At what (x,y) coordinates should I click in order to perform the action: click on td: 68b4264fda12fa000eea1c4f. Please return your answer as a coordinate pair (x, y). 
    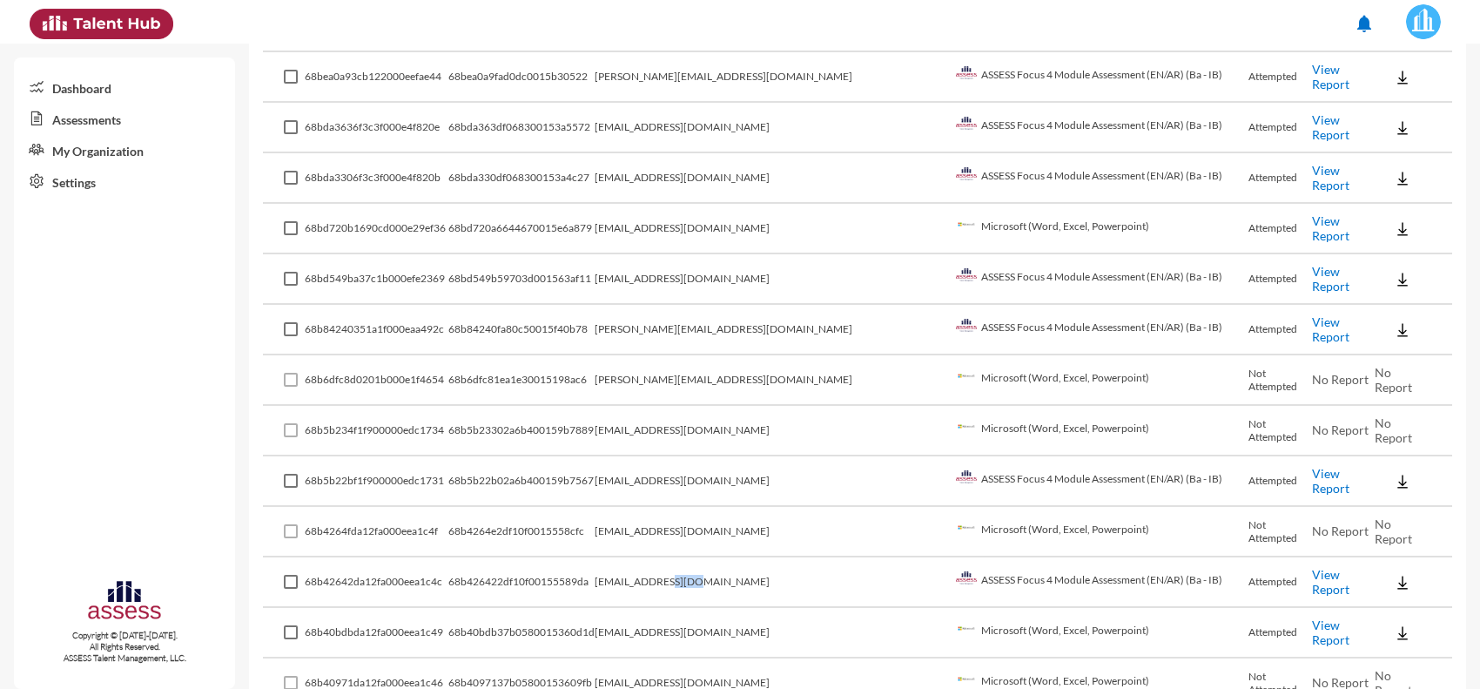
    Looking at the image, I should click on (376, 532).